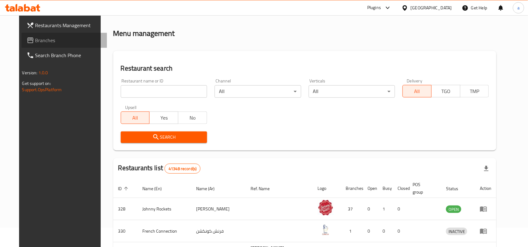 This screenshot has width=528, height=247. I want to click on span: Branches, so click(69, 40).